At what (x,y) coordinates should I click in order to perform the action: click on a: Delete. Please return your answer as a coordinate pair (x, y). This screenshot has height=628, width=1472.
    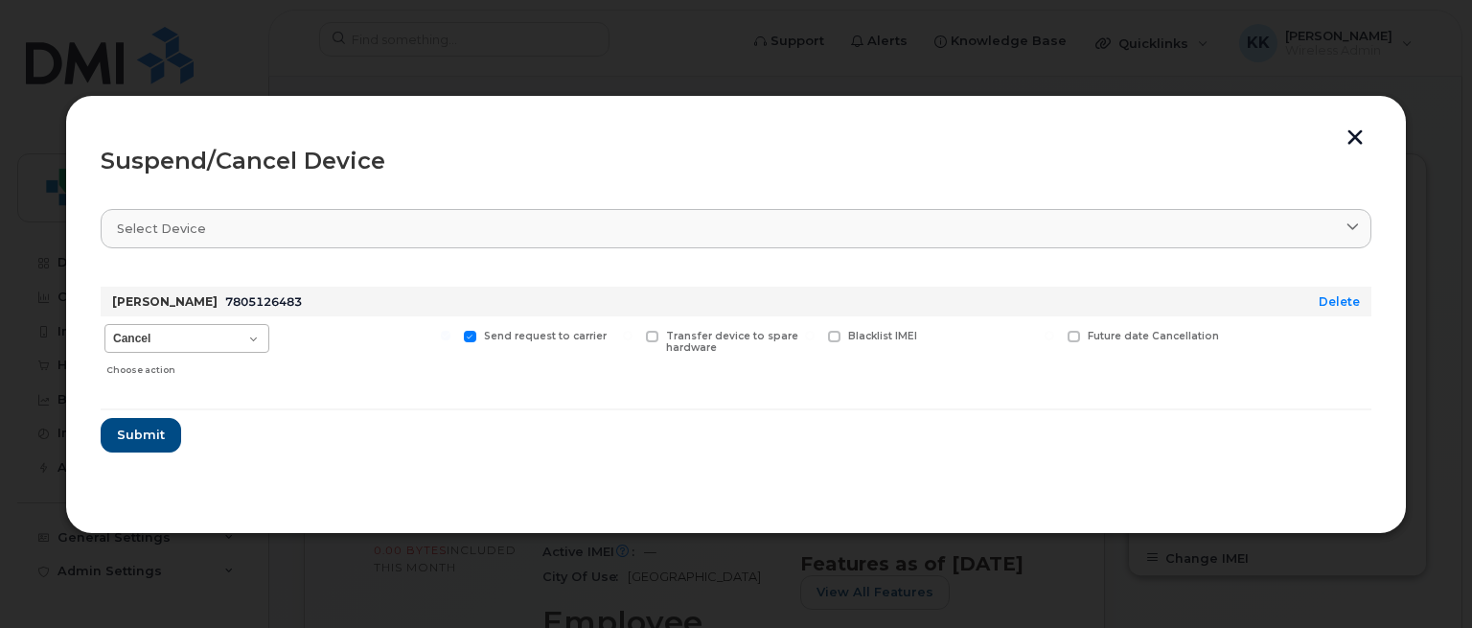
    Looking at the image, I should click on (1339, 301).